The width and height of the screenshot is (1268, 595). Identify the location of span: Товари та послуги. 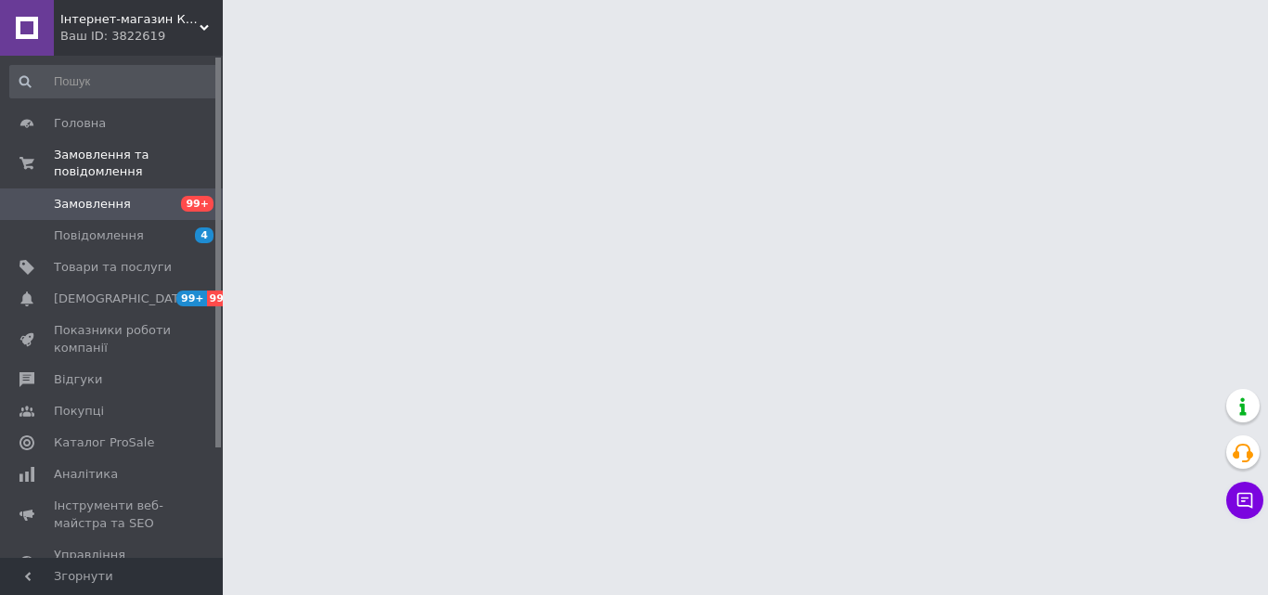
(112, 267).